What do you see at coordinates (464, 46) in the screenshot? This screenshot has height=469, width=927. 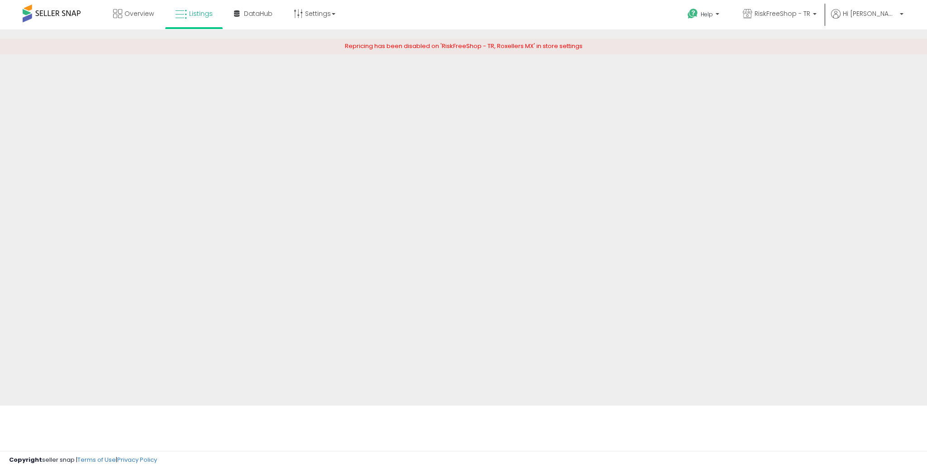 I see `span: Repricing has been disabled on 'RiskFreeShop - TR, Roxellers MX' in store settings` at bounding box center [464, 46].